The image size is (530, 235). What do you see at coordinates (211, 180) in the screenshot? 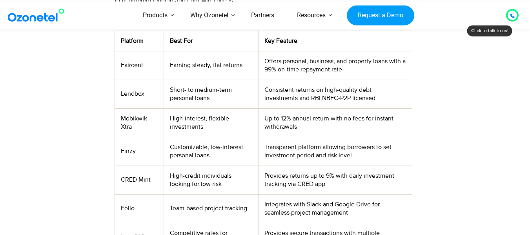
I see `td: High-credit individuals looking for low risk` at bounding box center [211, 180].